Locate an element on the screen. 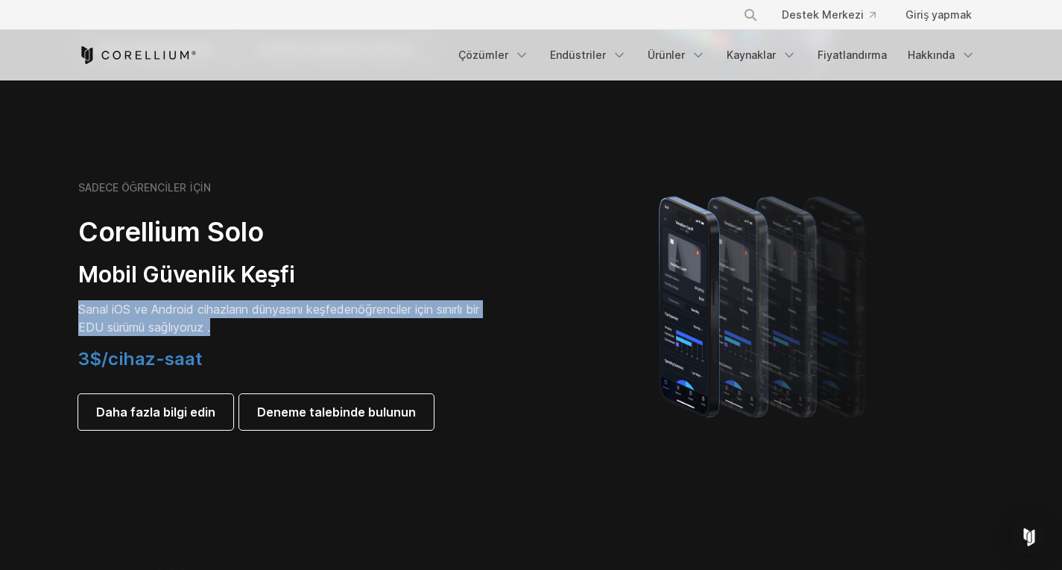 This screenshot has height=570, width=1062. font: Fiyatlandırma is located at coordinates (852, 54).